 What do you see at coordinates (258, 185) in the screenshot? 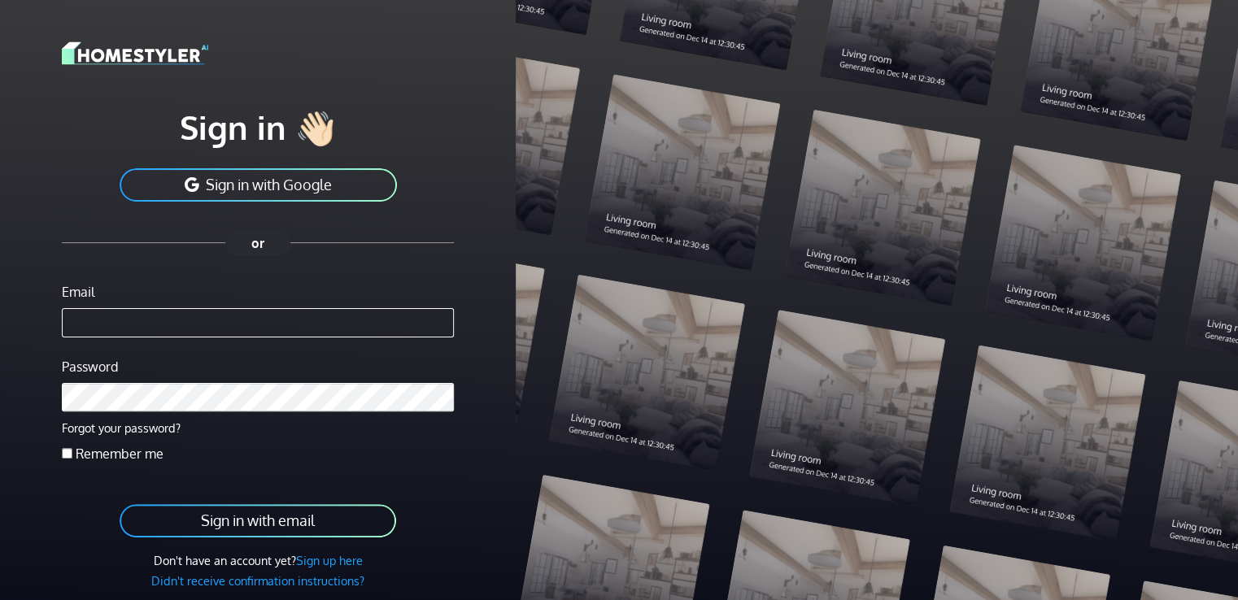
I see `button: Sign in with Google` at bounding box center [258, 185].